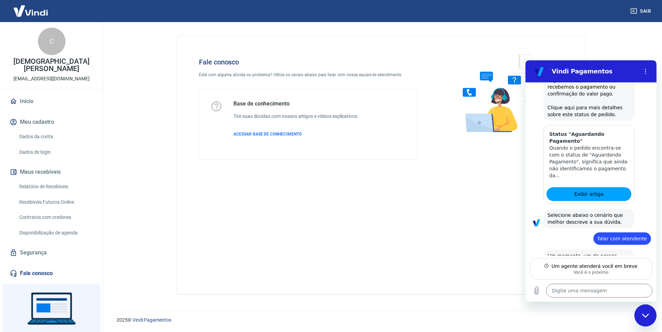 The height and width of the screenshot is (332, 662). I want to click on span: Um momento, um de nossos especialistas já vai te atender!, so click(59, 199).